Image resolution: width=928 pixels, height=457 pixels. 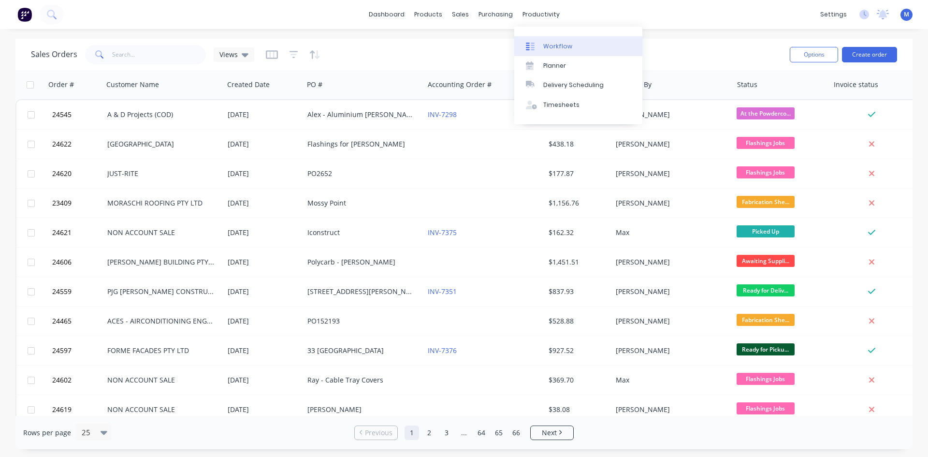 I want to click on img: Factory, so click(x=25, y=14).